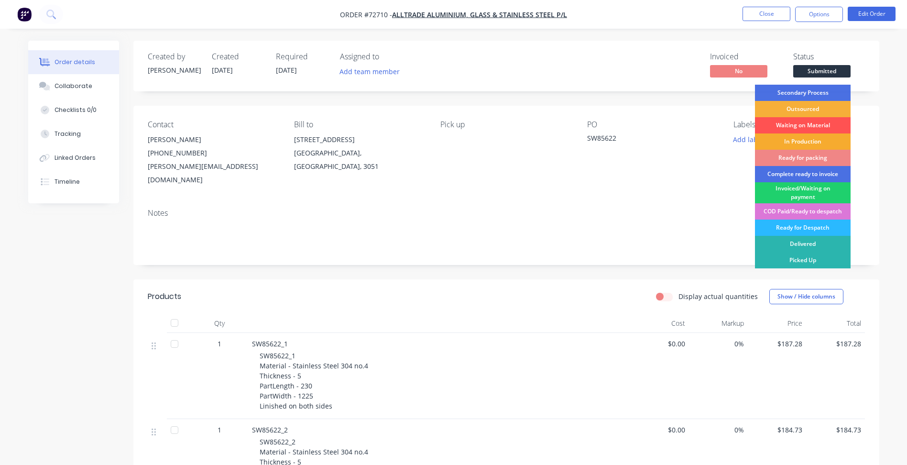  What do you see at coordinates (766, 14) in the screenshot?
I see `button: Close` at bounding box center [766, 14].